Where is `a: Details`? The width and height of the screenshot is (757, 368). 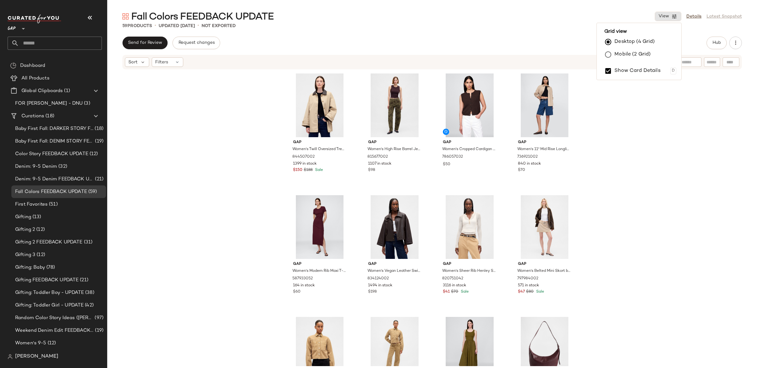
a: Details is located at coordinates (694, 16).